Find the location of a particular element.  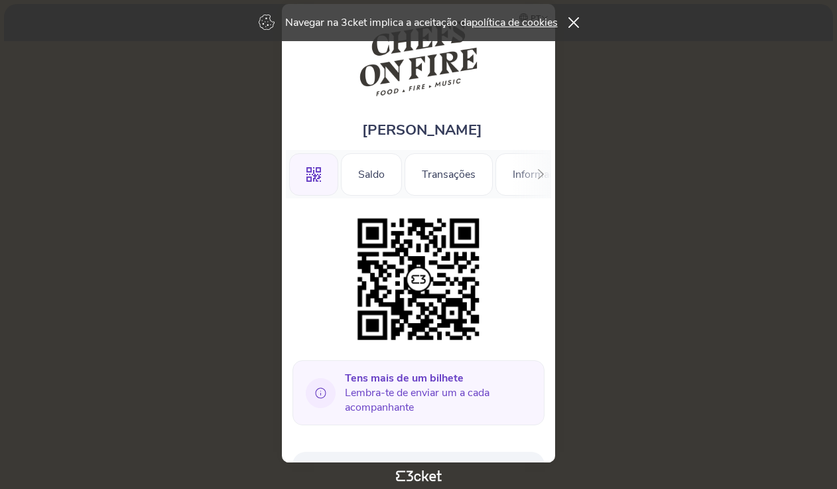

img: 16d51a6eb84e4a548fd43f15e677ed68.png is located at coordinates (418, 279).